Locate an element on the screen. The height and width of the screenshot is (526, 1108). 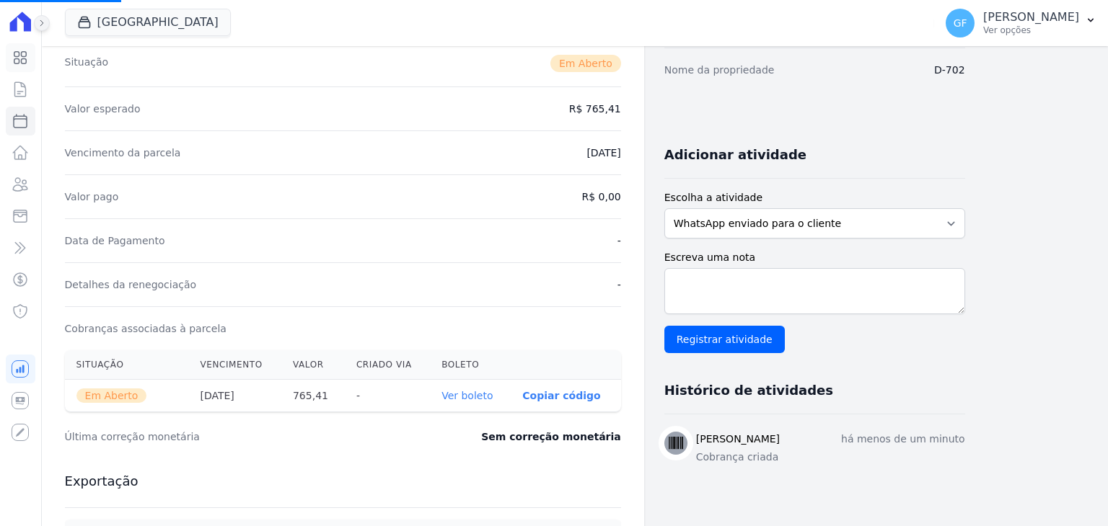
h3: Histórico de atividades is located at coordinates (749, 391).